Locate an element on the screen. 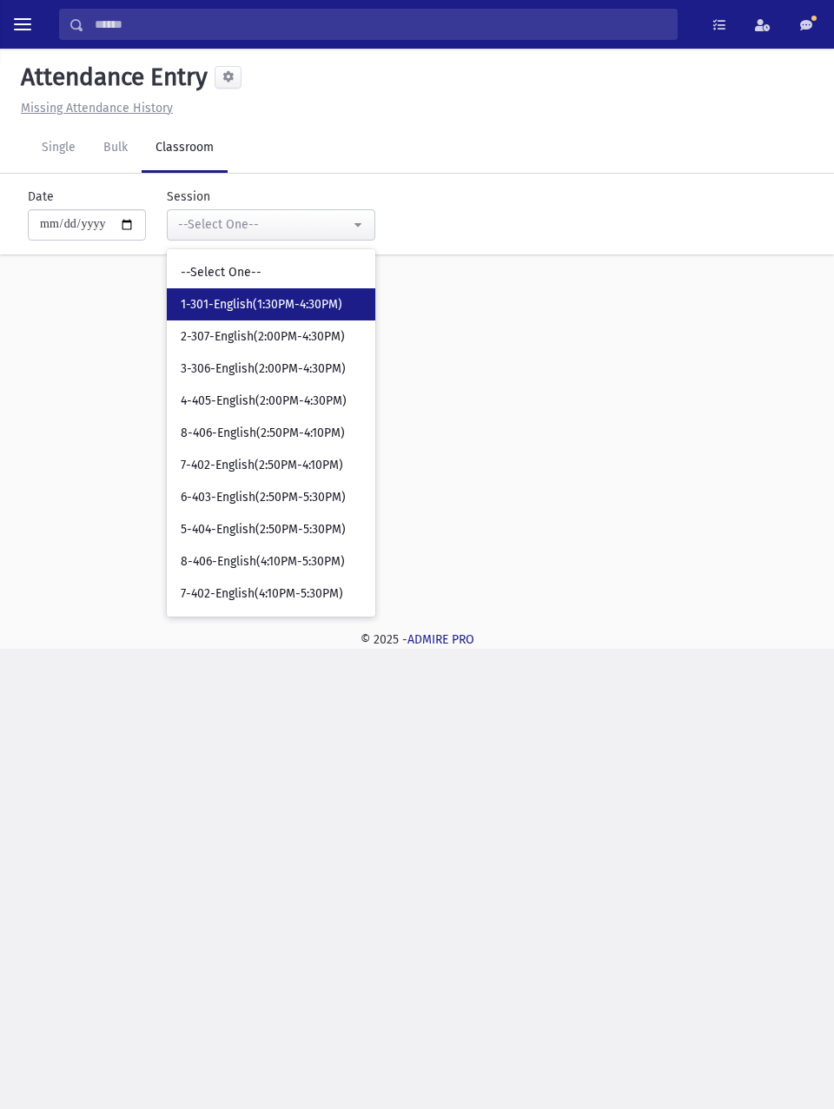 This screenshot has width=834, height=1109. a: Missing Attendance History is located at coordinates (93, 108).